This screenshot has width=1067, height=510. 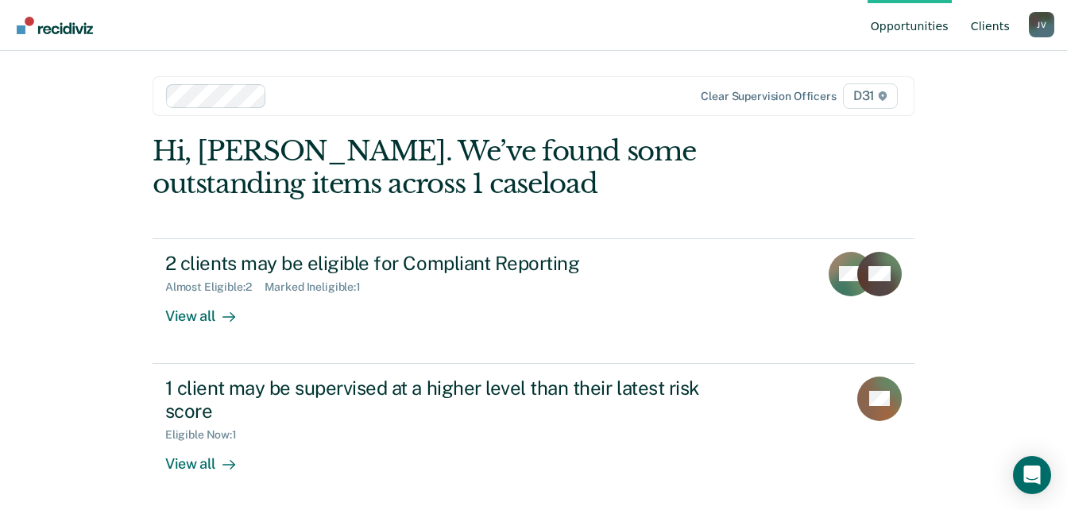 What do you see at coordinates (214, 287) in the screenshot?
I see `div: Almost Eligible : 2` at bounding box center [214, 287].